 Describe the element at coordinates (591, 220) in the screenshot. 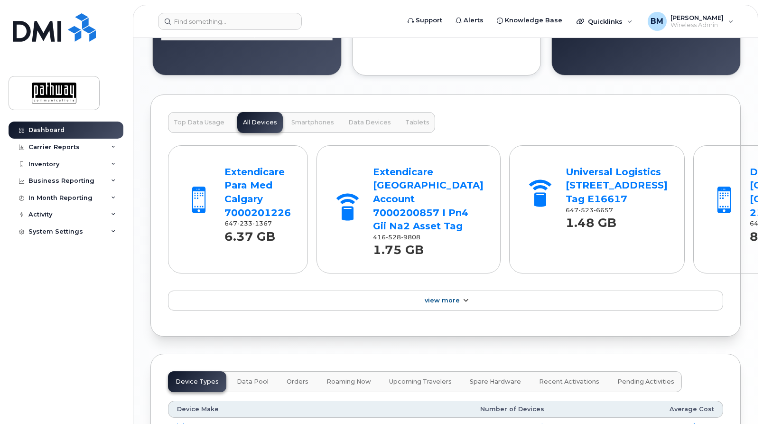

I see `strong: 1.48 GB` at that location.